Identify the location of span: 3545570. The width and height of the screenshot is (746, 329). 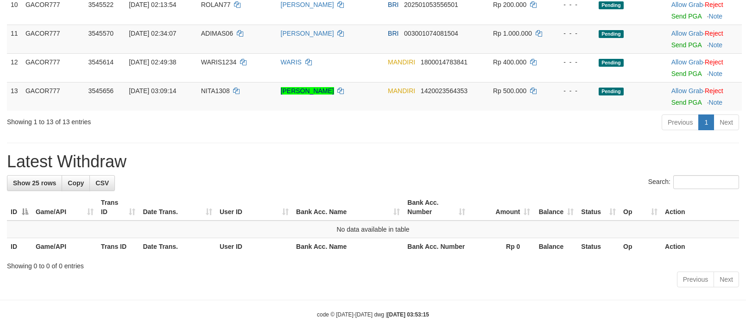
(101, 33).